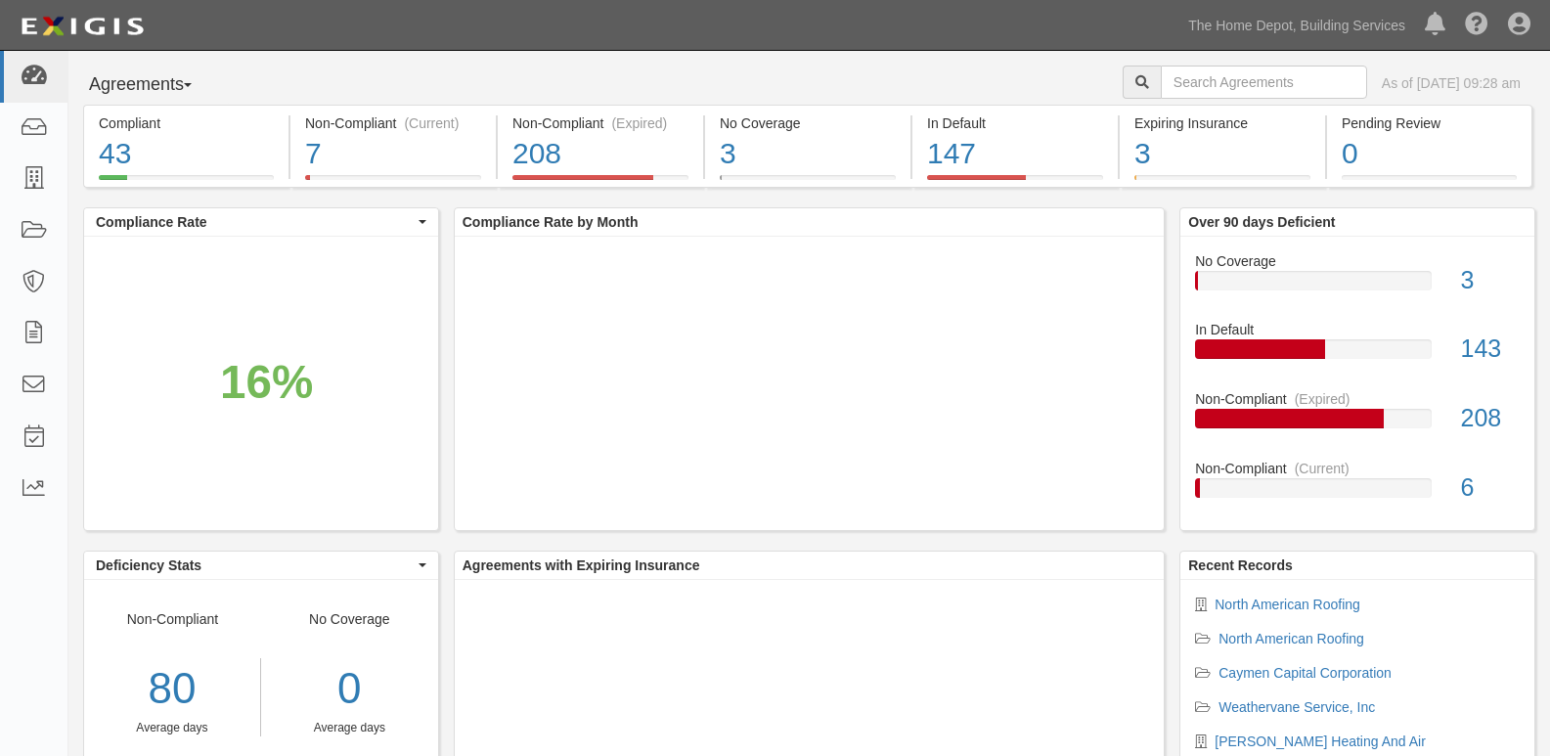 The height and width of the screenshot is (756, 1550). I want to click on a: Weathervane Service, Inc, so click(1297, 707).